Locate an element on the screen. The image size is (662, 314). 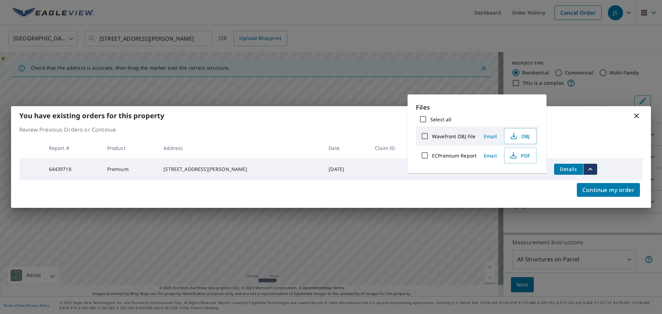
p: Files is located at coordinates (477, 107).